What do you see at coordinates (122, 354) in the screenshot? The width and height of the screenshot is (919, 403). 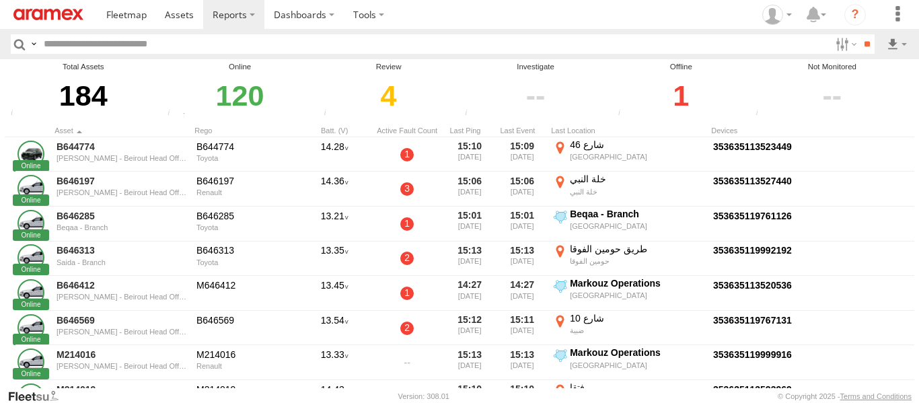 I see `a: M214016` at bounding box center [122, 354].